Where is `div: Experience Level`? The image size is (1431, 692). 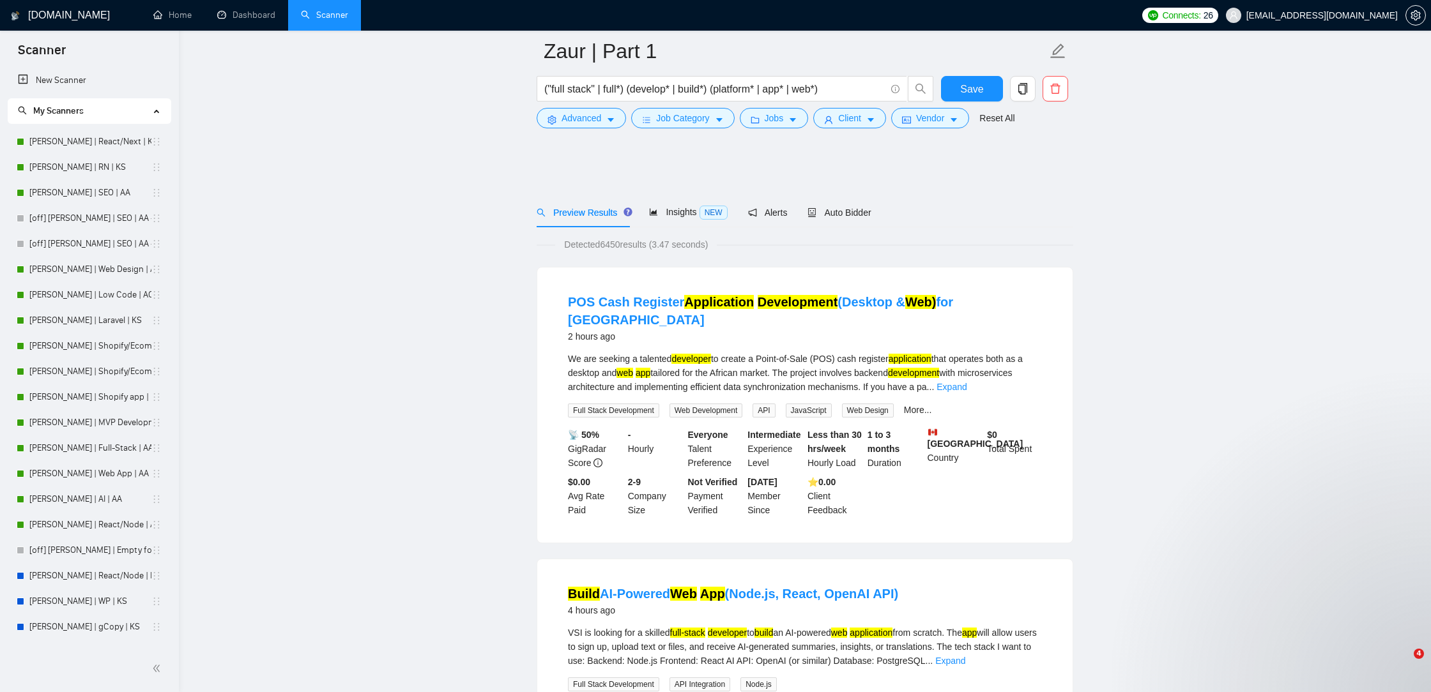
div: Experience Level is located at coordinates (775, 449).